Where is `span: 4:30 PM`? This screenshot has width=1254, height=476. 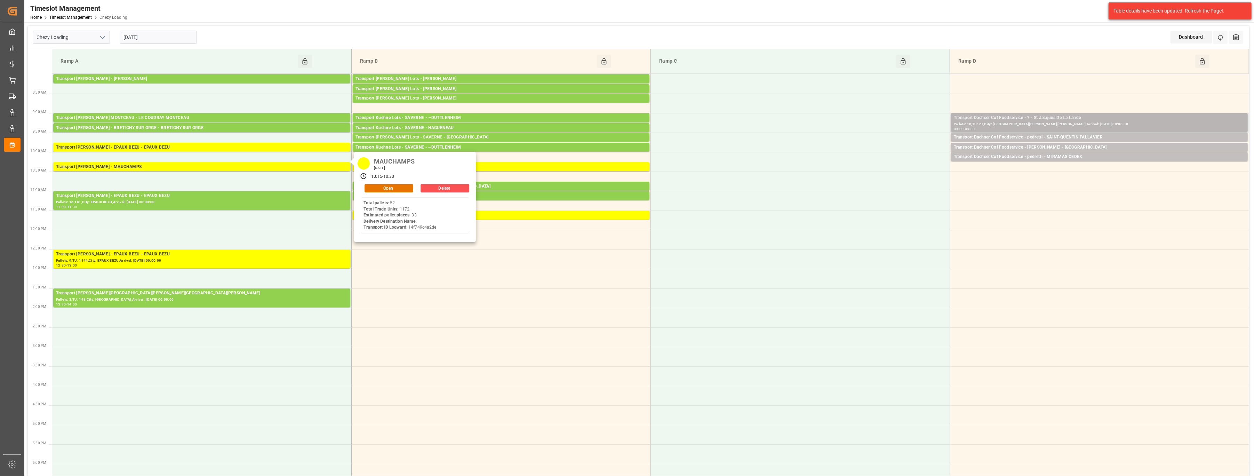
span: 4:30 PM is located at coordinates (39, 404).